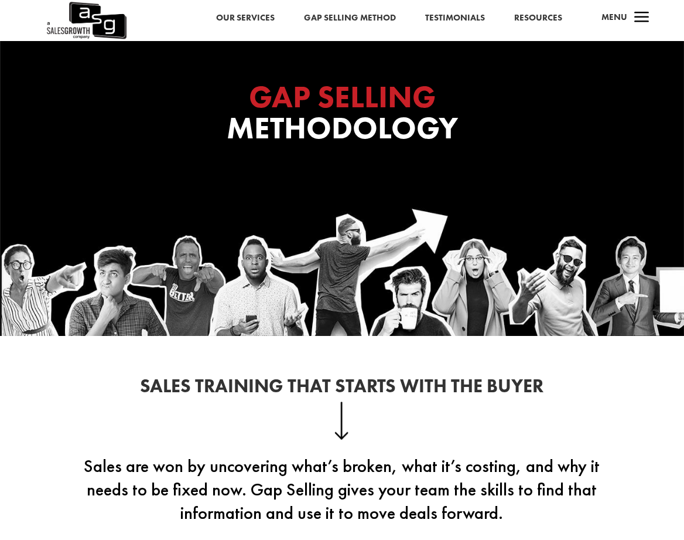 The height and width of the screenshot is (540, 684). Describe the element at coordinates (350, 18) in the screenshot. I see `a: Gap Selling Method` at that location.